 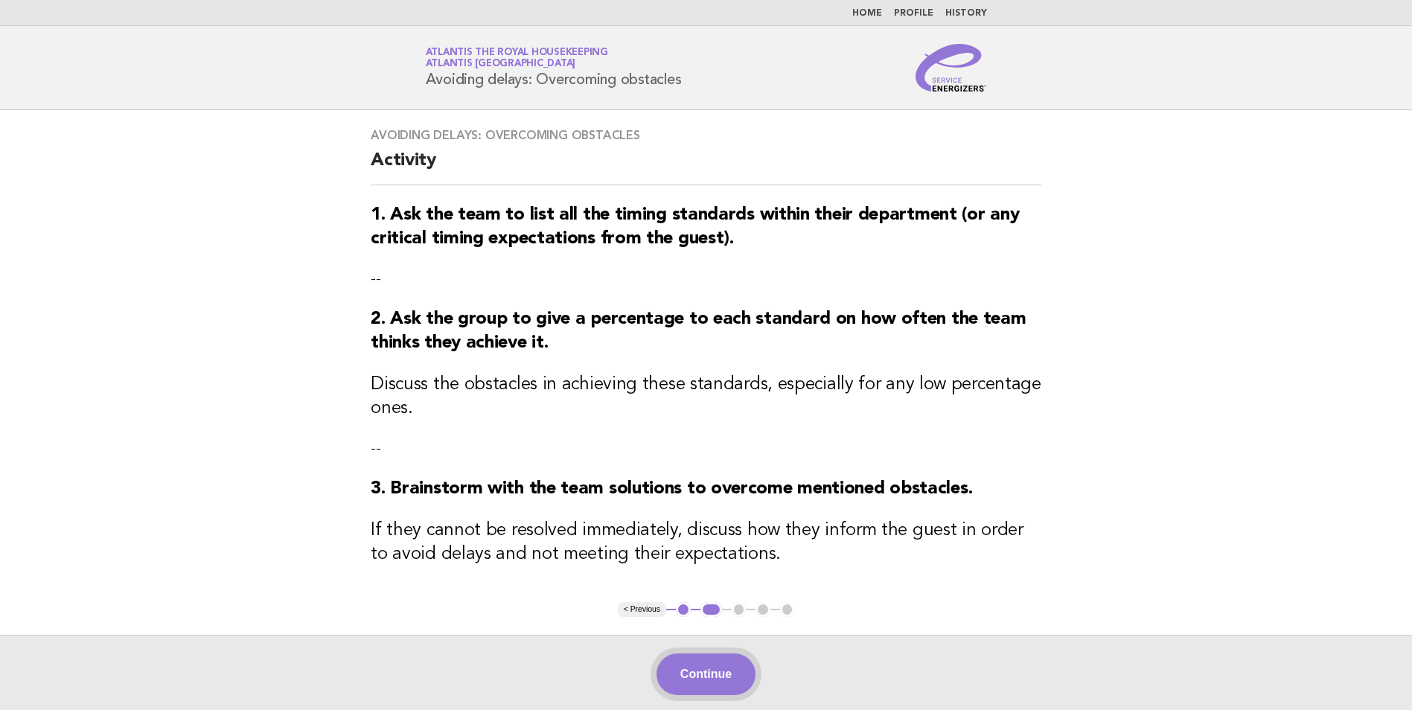 What do you see at coordinates (706, 397) in the screenshot?
I see `h3: Discuss the obstacles in achieving these standards, especially for any low percentage ones.` at bounding box center [706, 397].